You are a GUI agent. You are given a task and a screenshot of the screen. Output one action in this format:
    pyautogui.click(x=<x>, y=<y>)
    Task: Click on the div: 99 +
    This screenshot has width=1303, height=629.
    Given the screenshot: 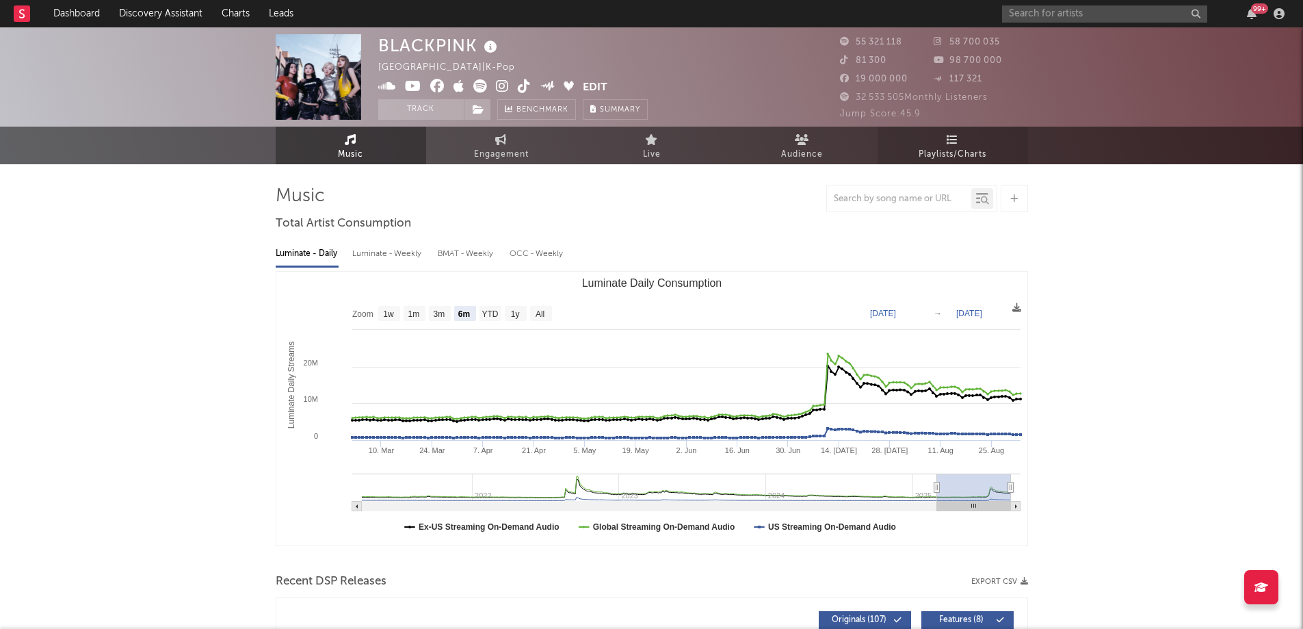 What is the action you would take?
    pyautogui.click(x=1260, y=8)
    